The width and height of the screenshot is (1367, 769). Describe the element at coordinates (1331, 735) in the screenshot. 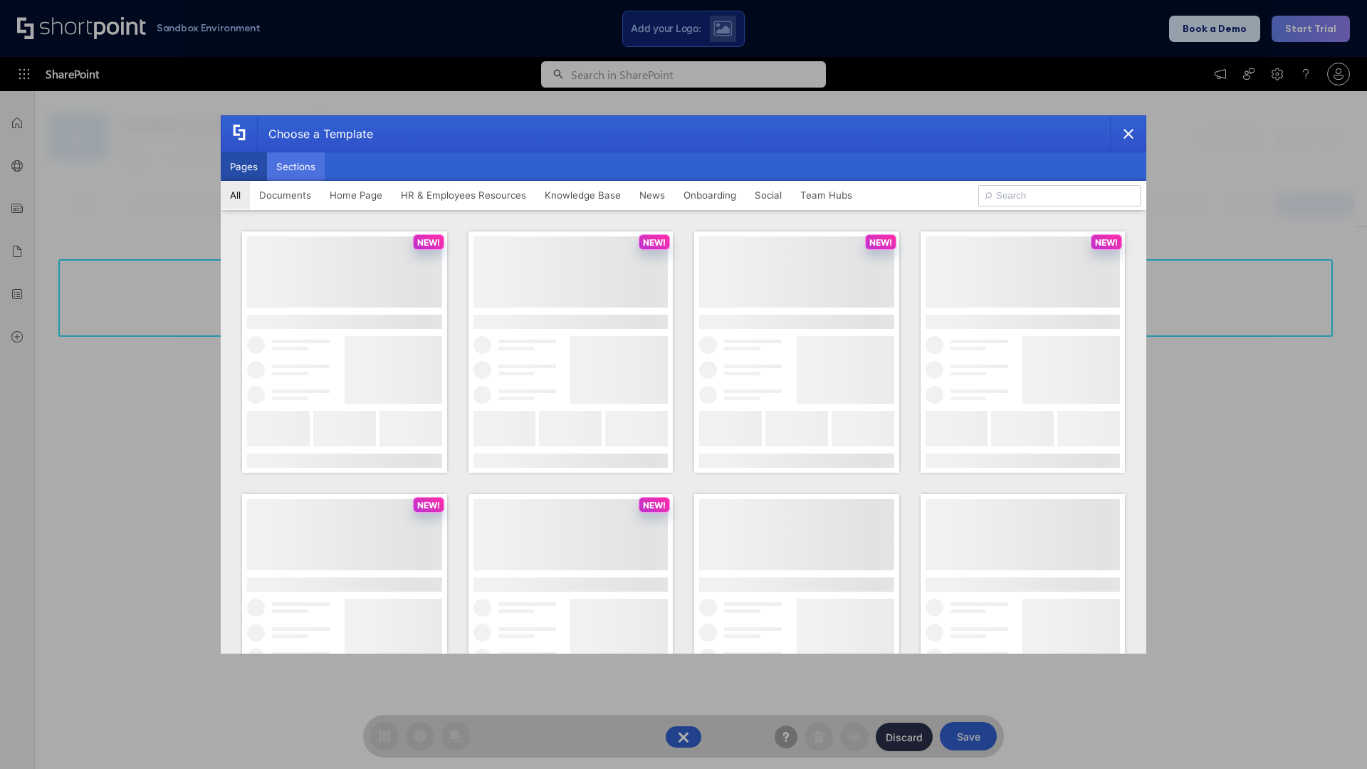

I see `div: Chat Widget` at that location.